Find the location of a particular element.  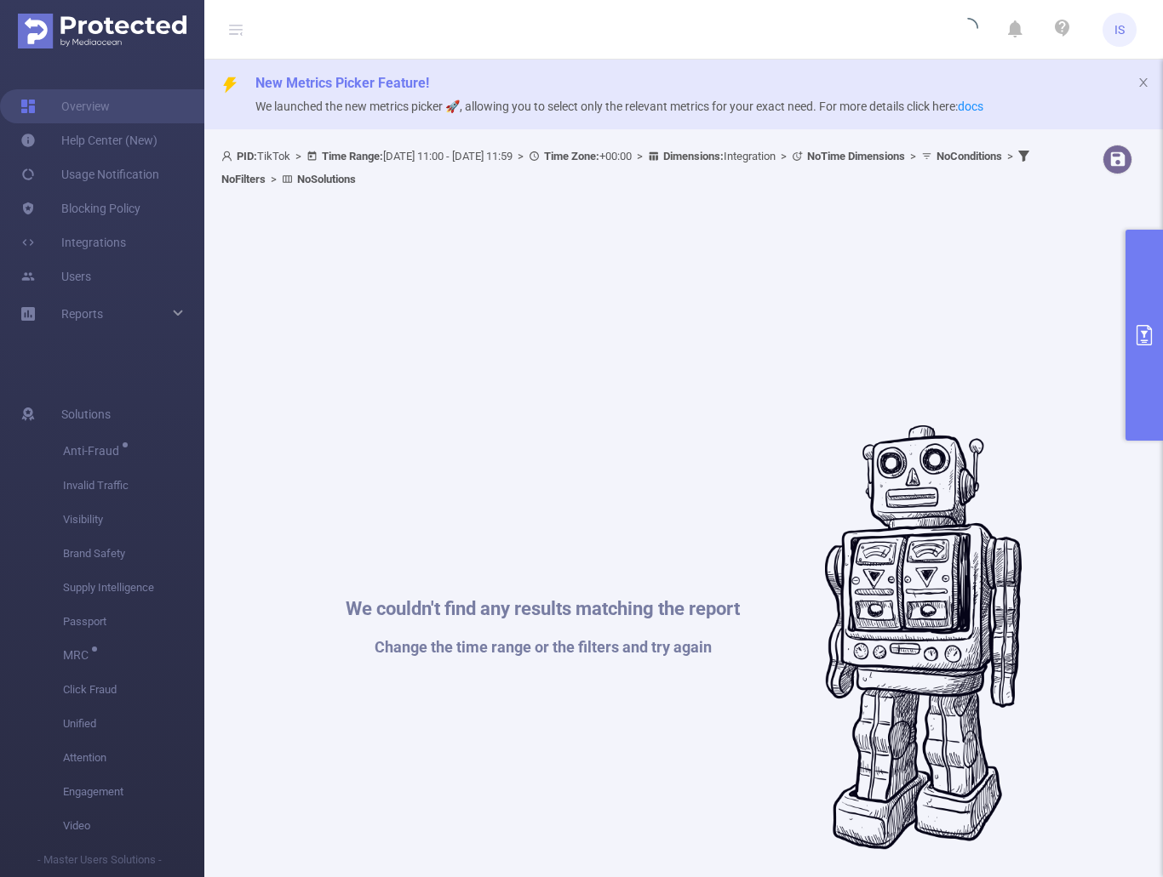

i: icon: user is located at coordinates (229, 156).